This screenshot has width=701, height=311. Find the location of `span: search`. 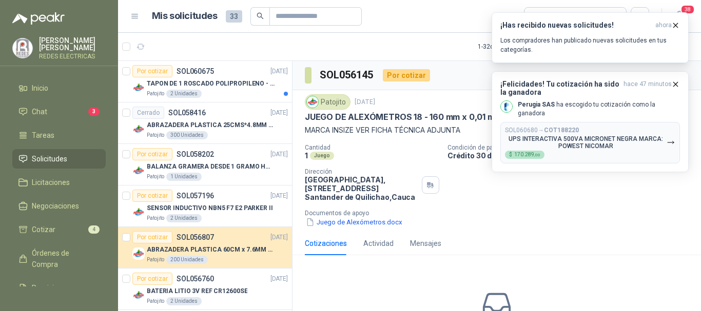

span: search is located at coordinates (260, 16).